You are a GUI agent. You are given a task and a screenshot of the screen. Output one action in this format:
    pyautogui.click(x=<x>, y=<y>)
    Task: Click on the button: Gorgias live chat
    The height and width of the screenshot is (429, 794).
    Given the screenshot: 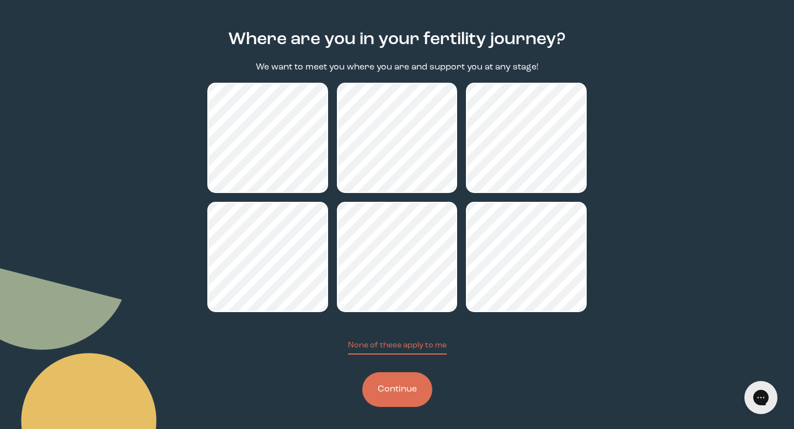 What is the action you would take?
    pyautogui.click(x=22, y=20)
    